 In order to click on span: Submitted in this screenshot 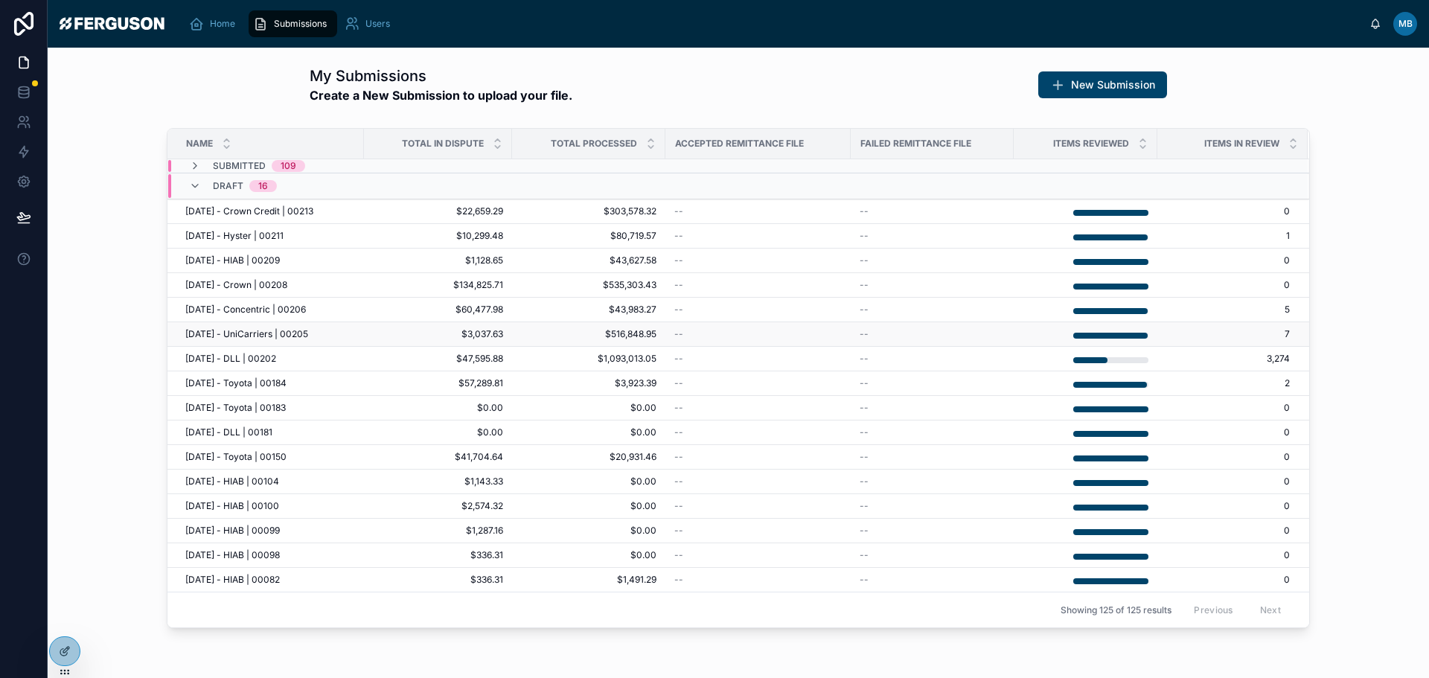, I will do `click(239, 166)`.